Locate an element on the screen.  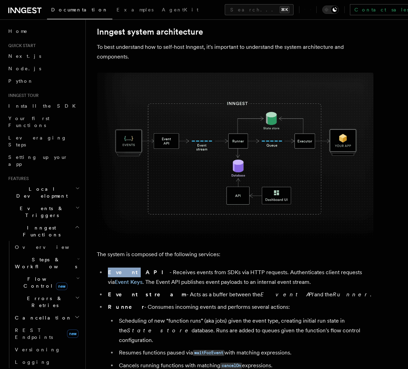
a: Examples is located at coordinates (135, 10).